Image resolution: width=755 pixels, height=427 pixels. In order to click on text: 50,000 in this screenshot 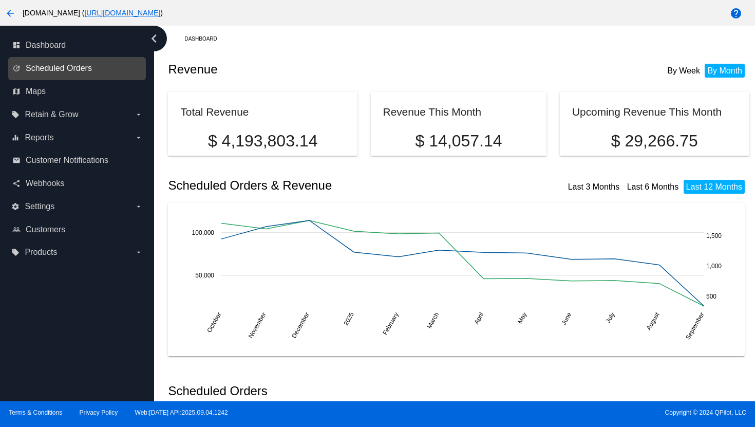, I will do `click(205, 275)`.